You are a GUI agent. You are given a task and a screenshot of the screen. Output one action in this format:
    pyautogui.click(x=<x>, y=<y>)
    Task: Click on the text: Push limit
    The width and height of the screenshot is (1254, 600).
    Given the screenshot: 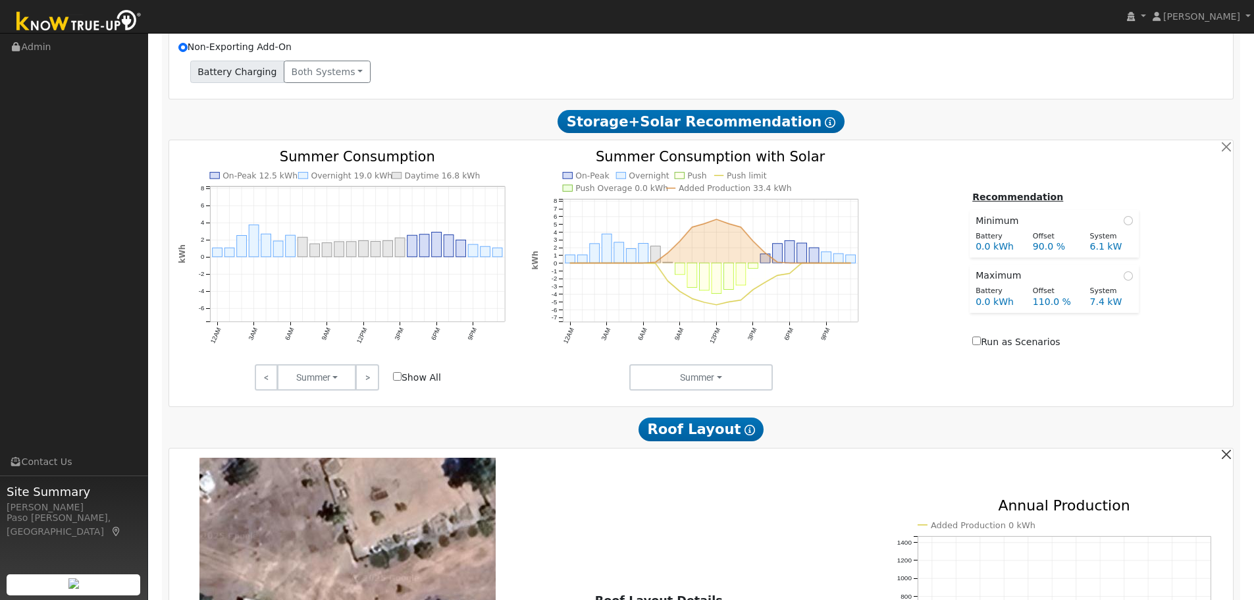 What is the action you would take?
    pyautogui.click(x=746, y=176)
    